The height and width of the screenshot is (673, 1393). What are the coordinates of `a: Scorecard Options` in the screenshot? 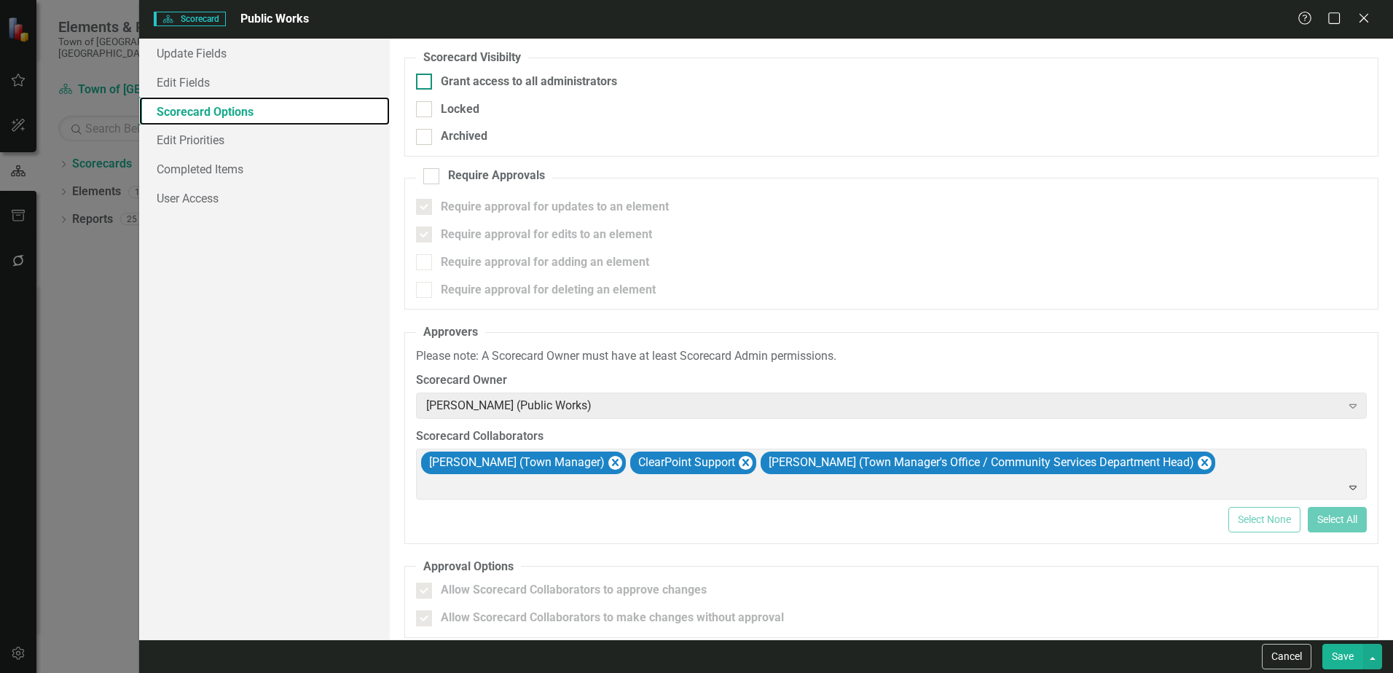 It's located at (264, 111).